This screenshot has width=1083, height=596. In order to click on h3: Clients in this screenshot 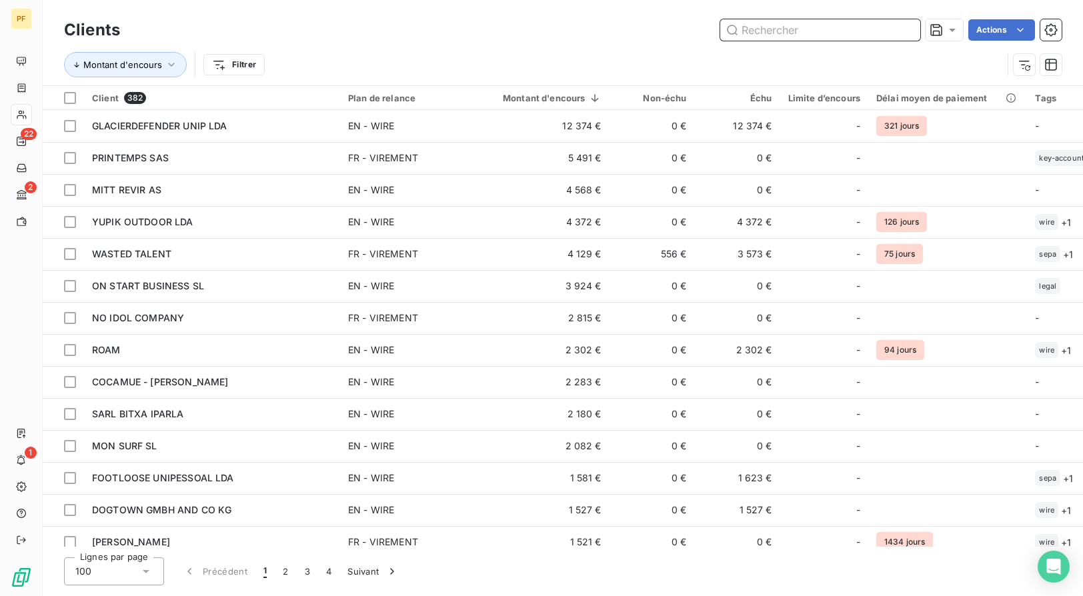, I will do `click(92, 30)`.